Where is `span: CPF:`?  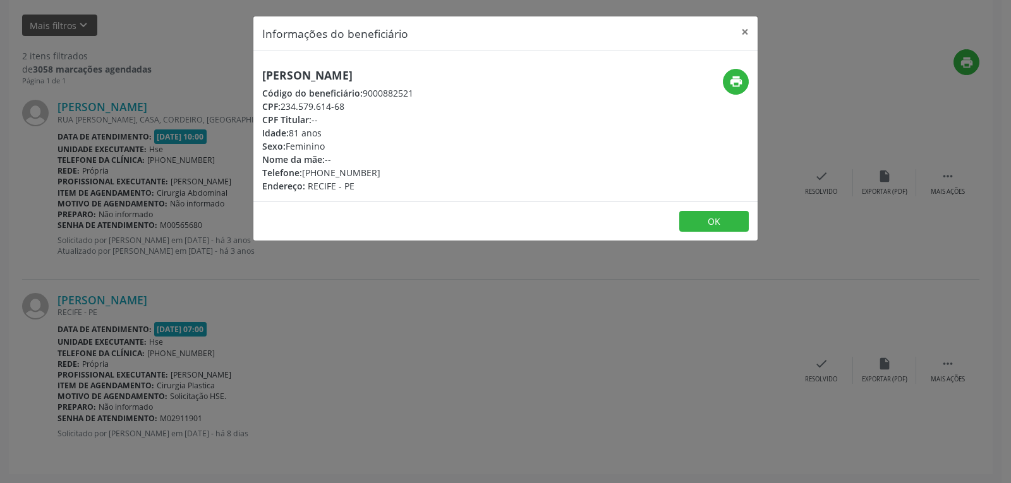 span: CPF: is located at coordinates (271, 106).